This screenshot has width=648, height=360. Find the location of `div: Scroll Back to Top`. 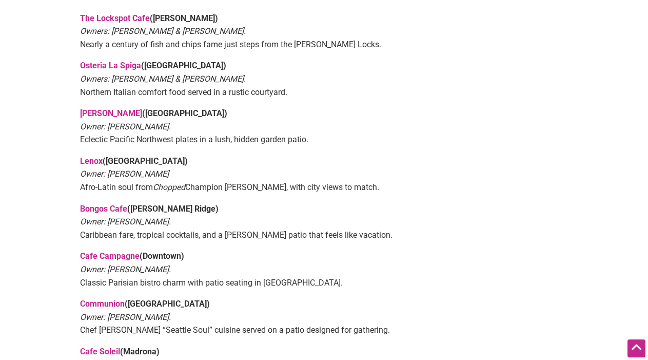

div: Scroll Back to Top is located at coordinates (637, 348).